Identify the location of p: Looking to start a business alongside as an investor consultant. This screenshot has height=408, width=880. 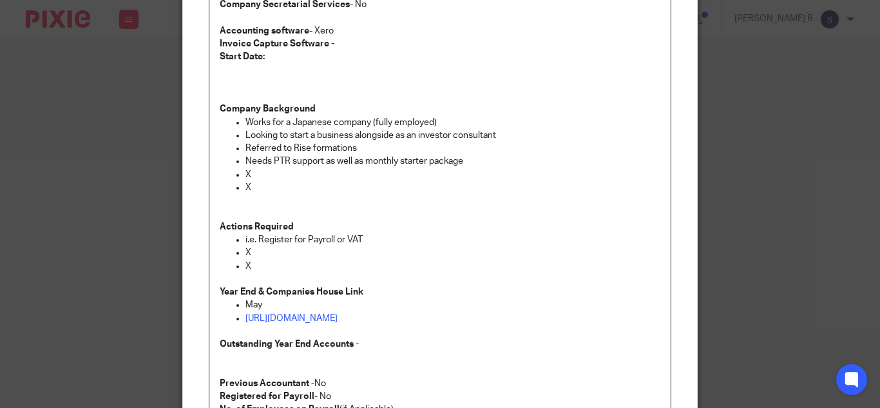
(453, 135).